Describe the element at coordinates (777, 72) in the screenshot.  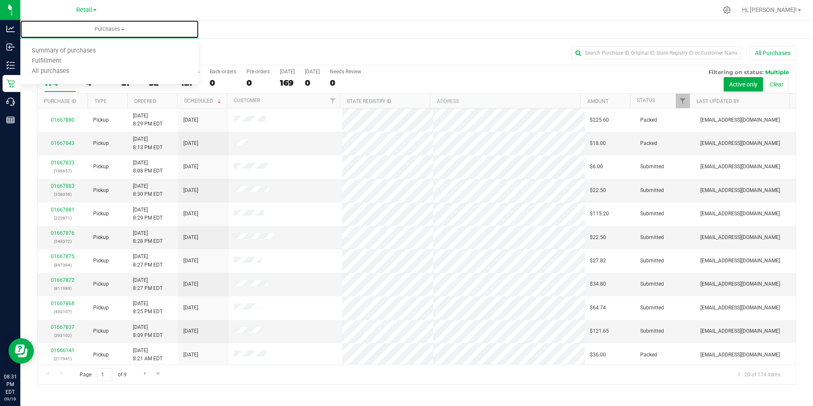
I see `span: Multiple` at that location.